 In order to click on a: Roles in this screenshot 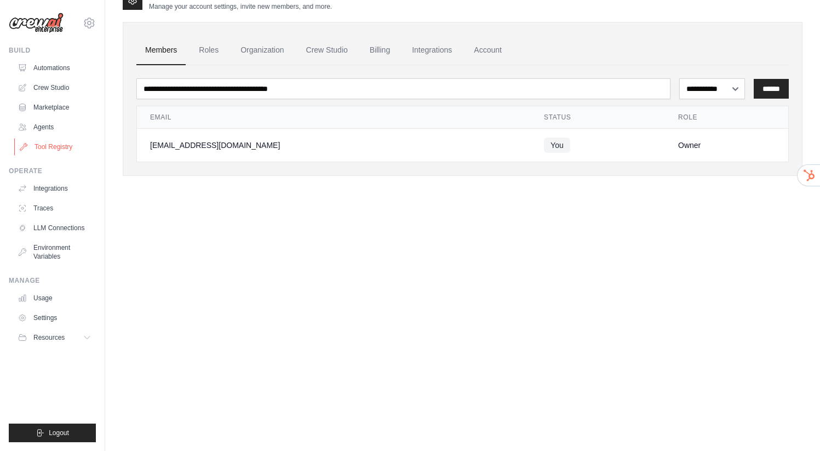, I will do `click(209, 50)`.